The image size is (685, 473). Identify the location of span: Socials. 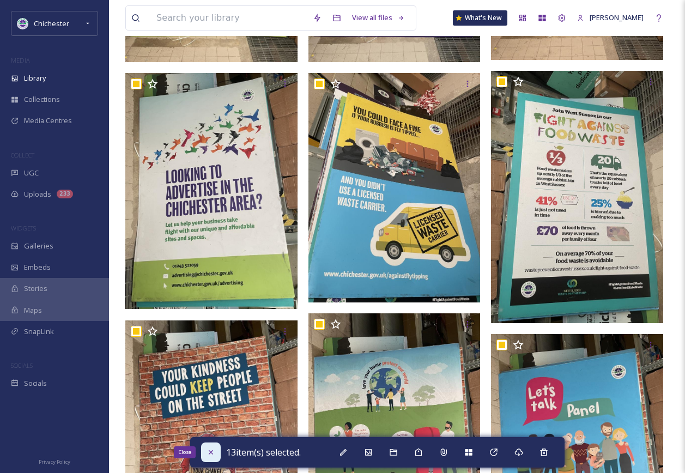
(35, 383).